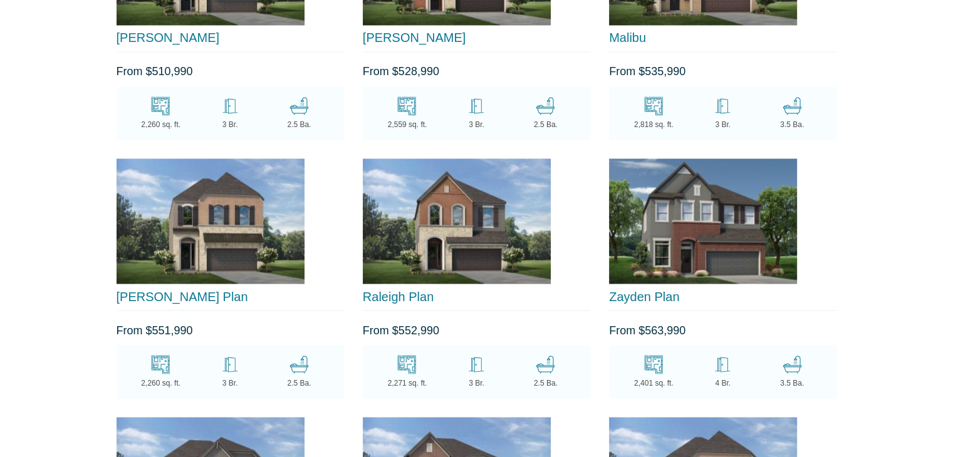 Image resolution: width=953 pixels, height=457 pixels. I want to click on div: From $552,990, so click(476, 330).